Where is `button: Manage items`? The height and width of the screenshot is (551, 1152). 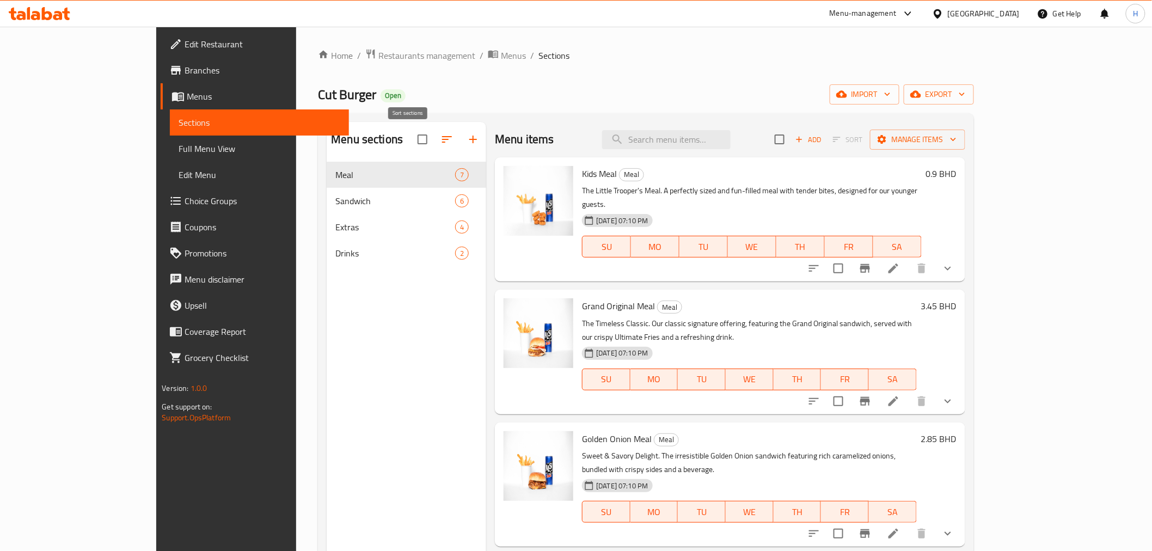
button: Manage items is located at coordinates (917, 139).